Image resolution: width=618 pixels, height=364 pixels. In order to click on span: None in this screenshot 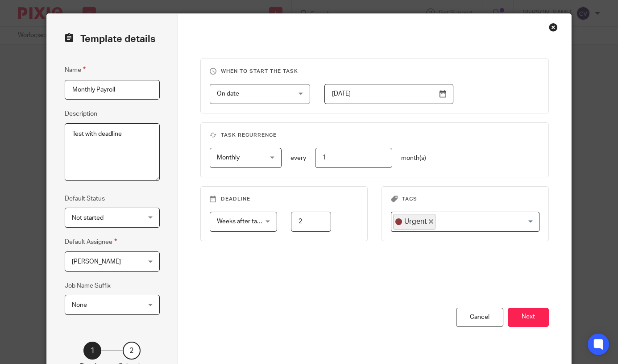, I will do `click(79, 305)`.